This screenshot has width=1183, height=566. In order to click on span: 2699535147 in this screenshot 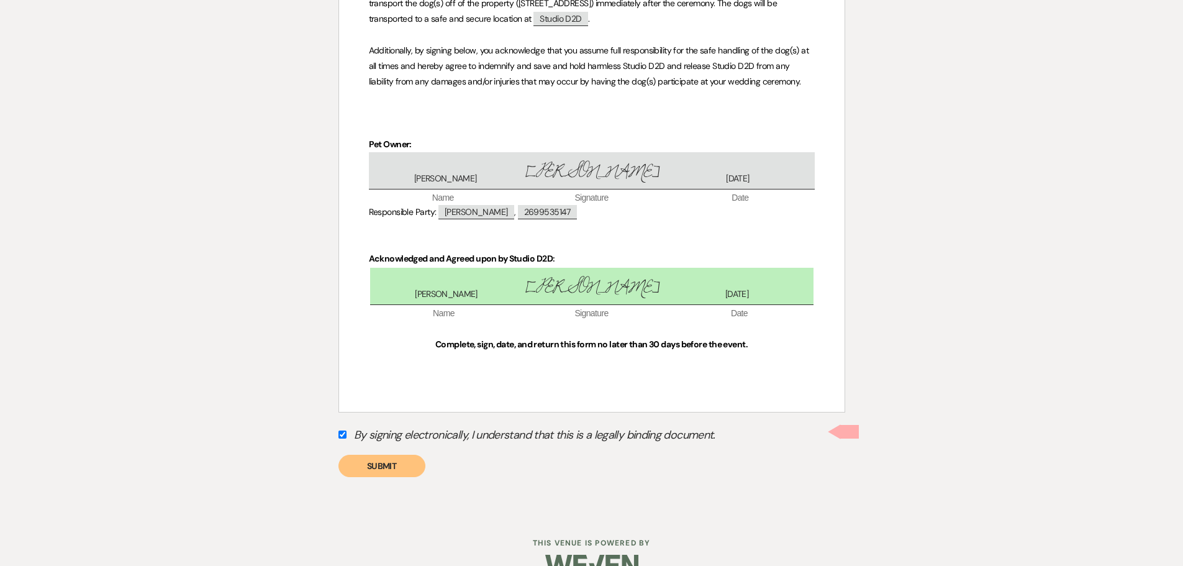, I will do `click(547, 212)`.